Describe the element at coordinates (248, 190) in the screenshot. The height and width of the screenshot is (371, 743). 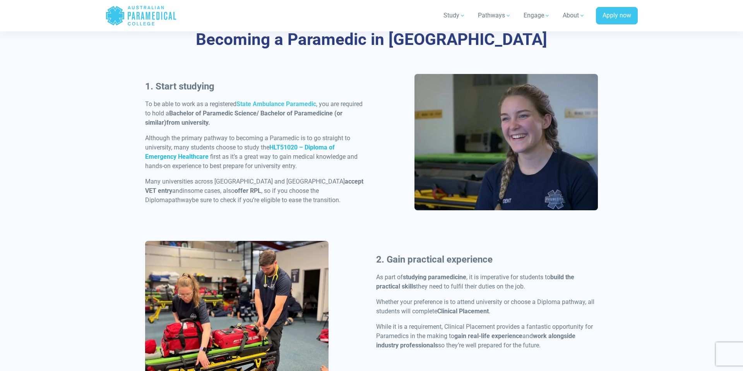
I see `span: offer RPL` at that location.